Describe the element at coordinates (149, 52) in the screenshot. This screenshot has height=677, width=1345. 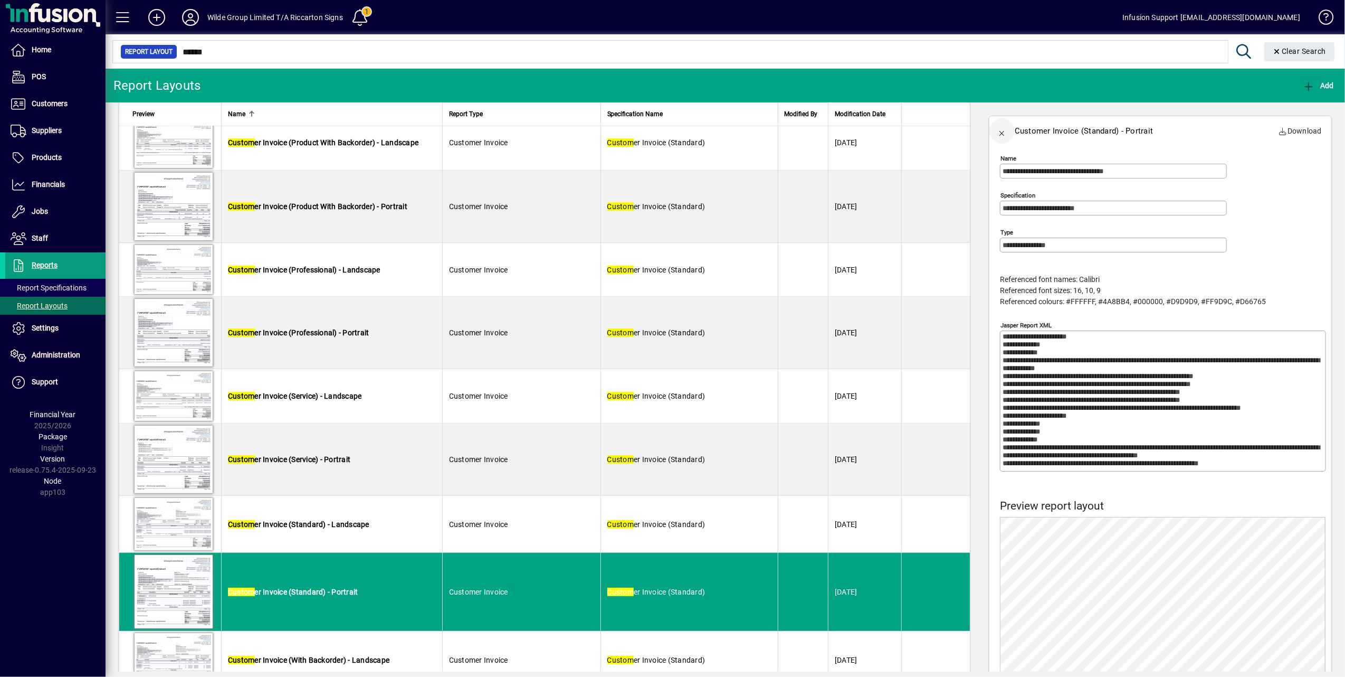
I see `span: Report Layout` at that location.